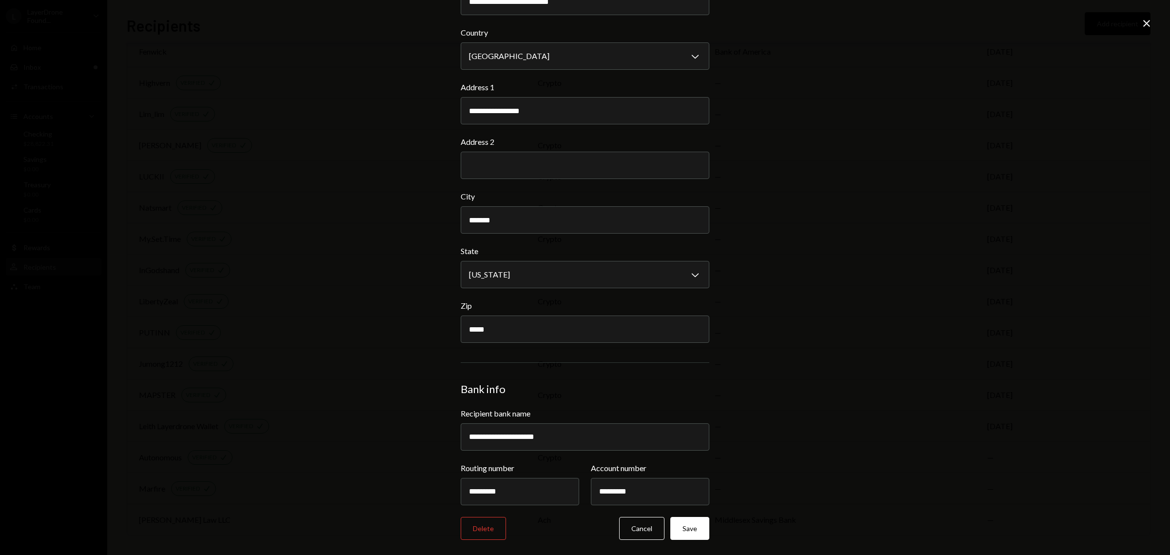 This screenshot has width=1170, height=555. Describe the element at coordinates (585, 251) in the screenshot. I see `label: State` at that location.